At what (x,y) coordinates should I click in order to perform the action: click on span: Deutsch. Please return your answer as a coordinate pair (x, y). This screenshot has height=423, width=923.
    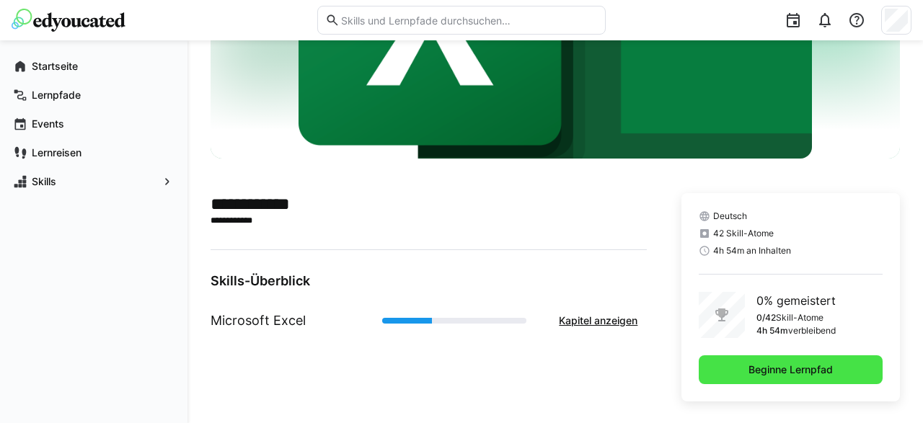
    Looking at the image, I should click on (730, 216).